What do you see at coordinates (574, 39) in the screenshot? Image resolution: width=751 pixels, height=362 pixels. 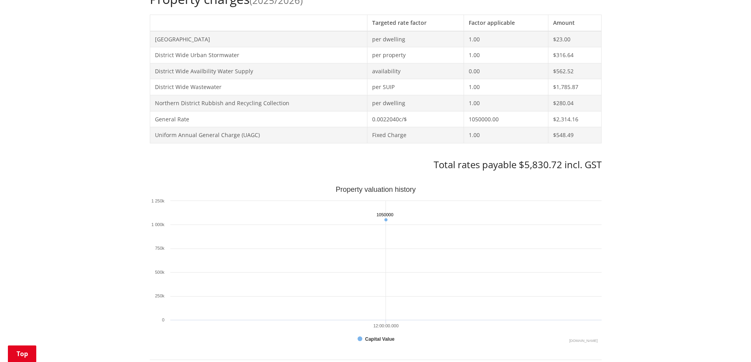 I see `td: $23.00` at bounding box center [574, 39].